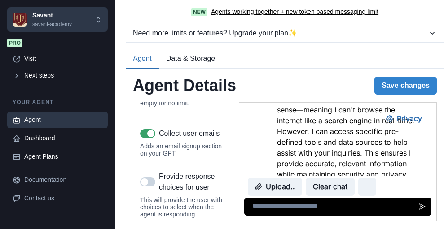  I want to click on p: savant-academy, so click(52, 24).